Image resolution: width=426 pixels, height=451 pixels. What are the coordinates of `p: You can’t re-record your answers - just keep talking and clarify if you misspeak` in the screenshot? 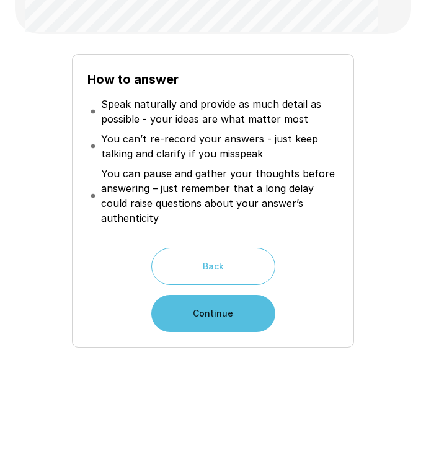 It's located at (218, 146).